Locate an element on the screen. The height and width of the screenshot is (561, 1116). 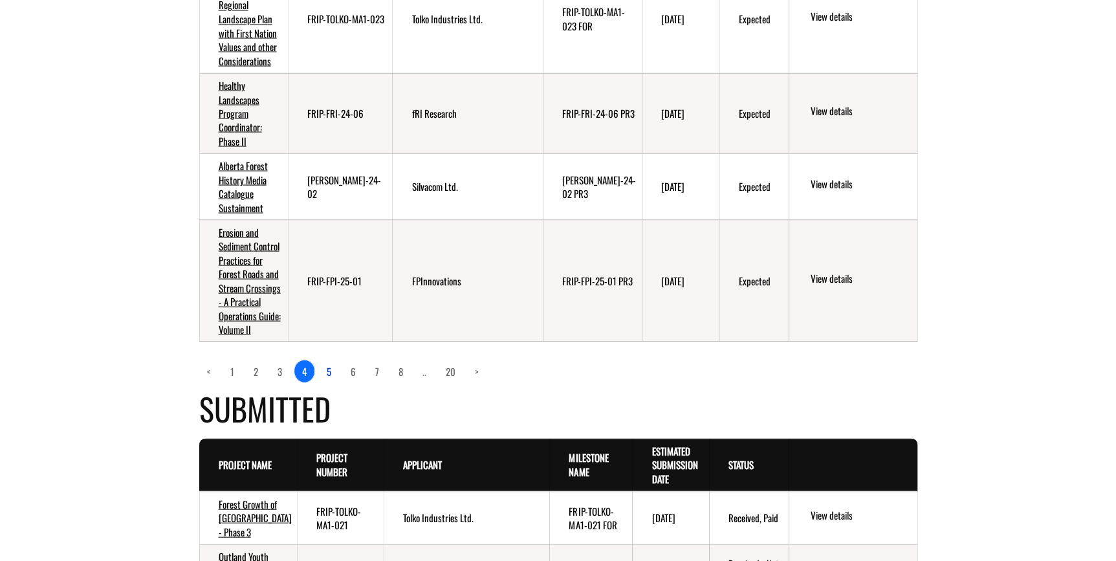
td: FRIP-FPI-25-01 is located at coordinates (340, 280).